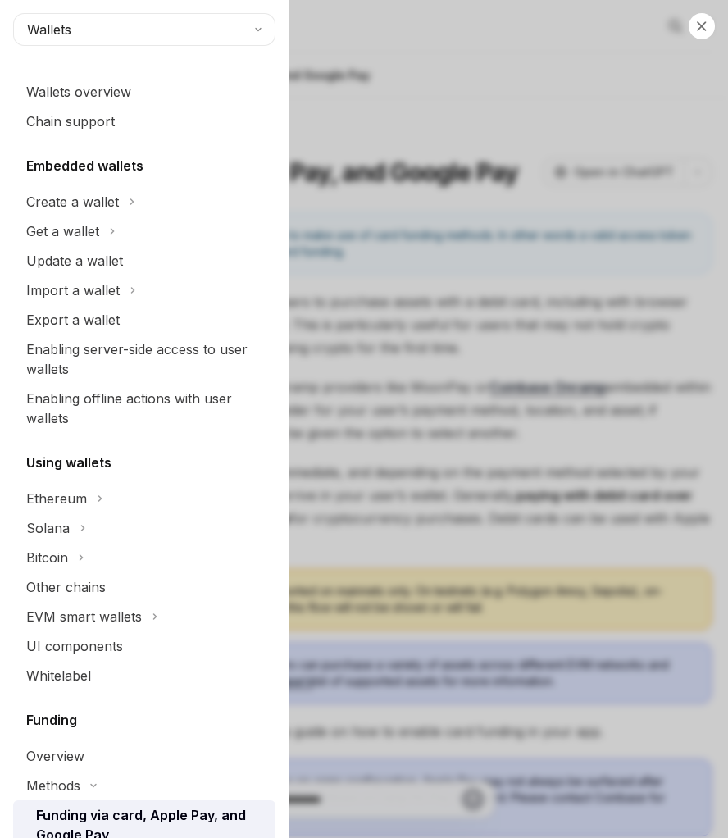  Describe the element at coordinates (144, 587) in the screenshot. I see `a: Other chains` at that location.